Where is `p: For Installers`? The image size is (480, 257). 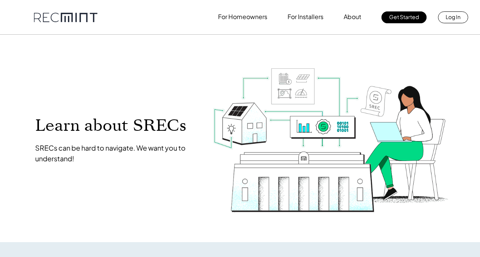
p: For Installers is located at coordinates (306, 17).